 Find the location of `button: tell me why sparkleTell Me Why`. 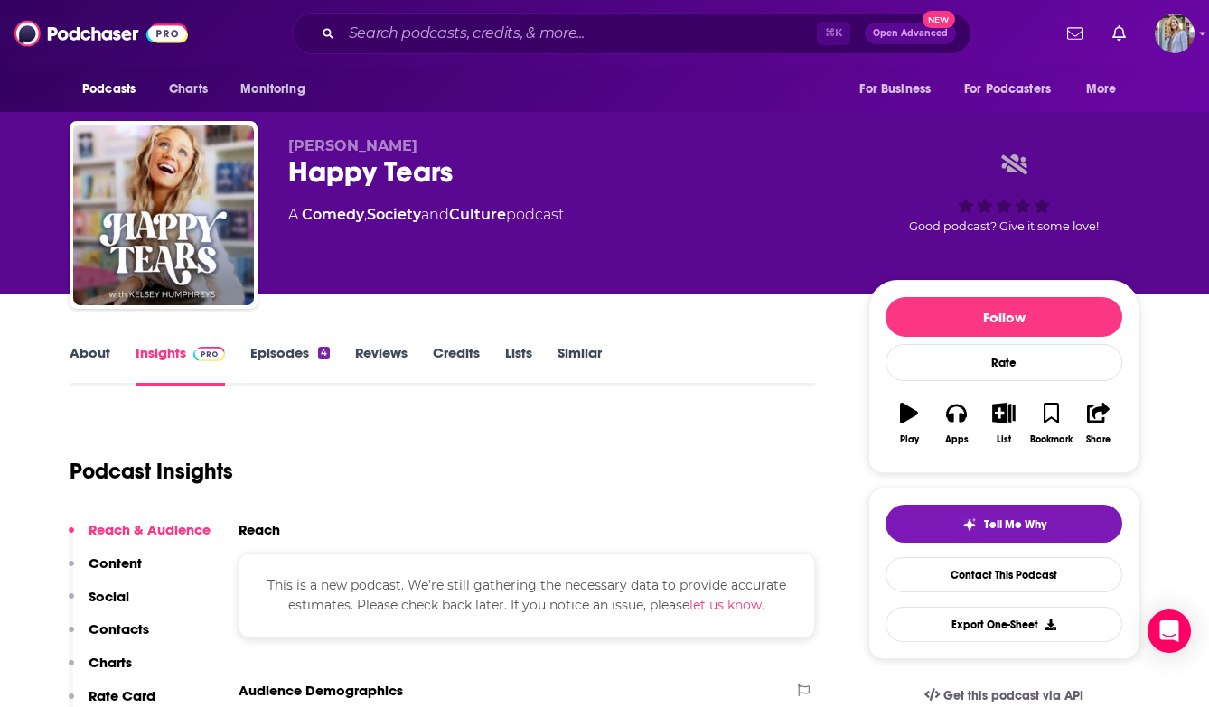

button: tell me why sparkleTell Me Why is located at coordinates (1004, 524).